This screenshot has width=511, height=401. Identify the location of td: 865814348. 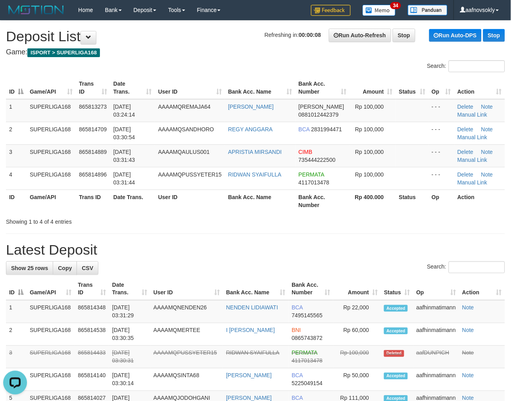
(92, 312).